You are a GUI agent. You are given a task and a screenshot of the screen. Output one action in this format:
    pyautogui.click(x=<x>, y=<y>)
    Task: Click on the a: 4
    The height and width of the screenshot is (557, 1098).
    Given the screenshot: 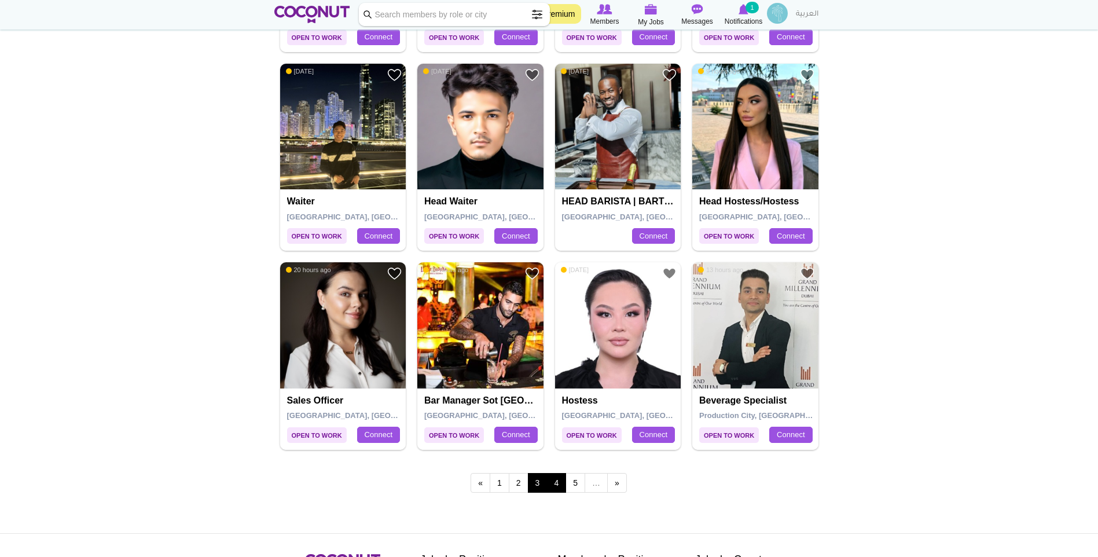 What is the action you would take?
    pyautogui.click(x=556, y=483)
    